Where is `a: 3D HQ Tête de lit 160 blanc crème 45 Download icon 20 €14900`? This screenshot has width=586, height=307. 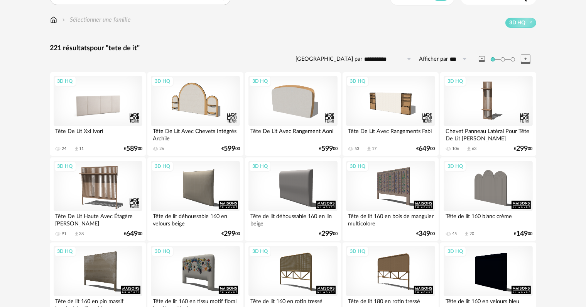
a: 3D HQ Tête de lit 160 blanc crème 45 Download icon 20 €14900 is located at coordinates (488, 199).